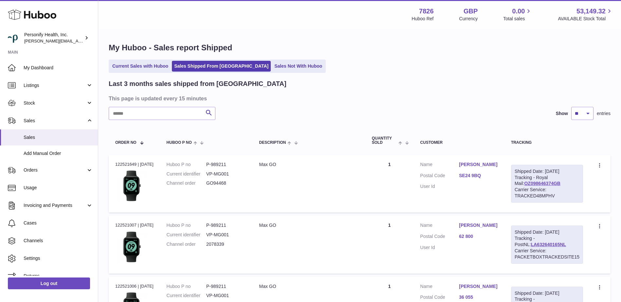 This screenshot has height=302, width=621. I want to click on div: Carrier Service: TRACKED48MPHV, so click(547, 193).